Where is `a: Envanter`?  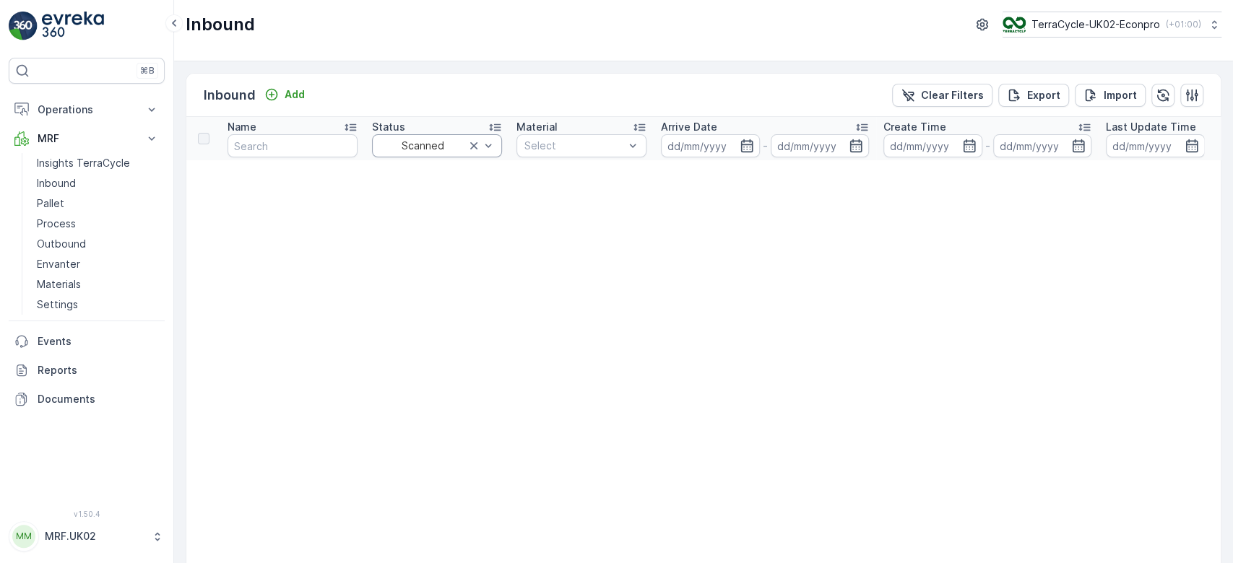
a: Envanter is located at coordinates (97, 264).